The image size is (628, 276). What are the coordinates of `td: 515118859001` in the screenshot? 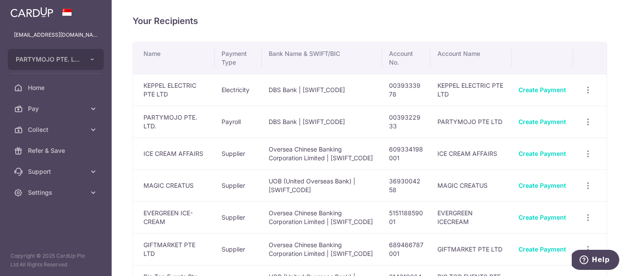 It's located at (406, 217).